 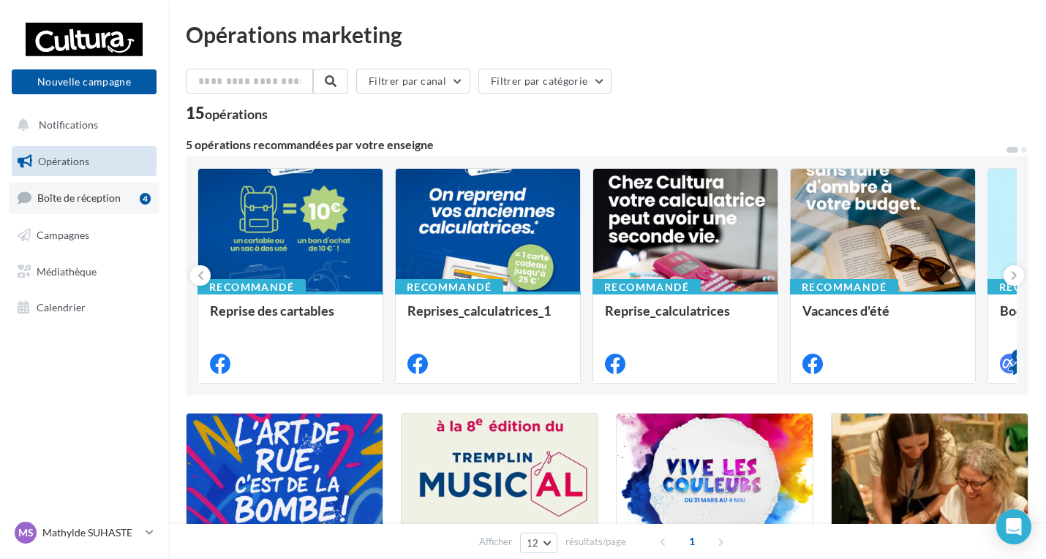 What do you see at coordinates (236, 114) in the screenshot?
I see `div: opérations` at bounding box center [236, 114].